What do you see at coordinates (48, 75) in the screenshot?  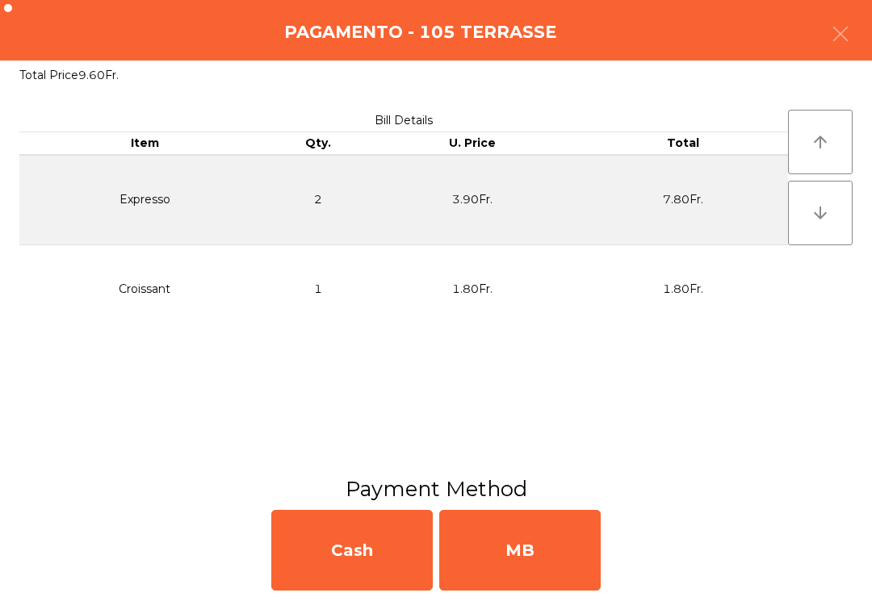 I see `span: Total Price` at bounding box center [48, 75].